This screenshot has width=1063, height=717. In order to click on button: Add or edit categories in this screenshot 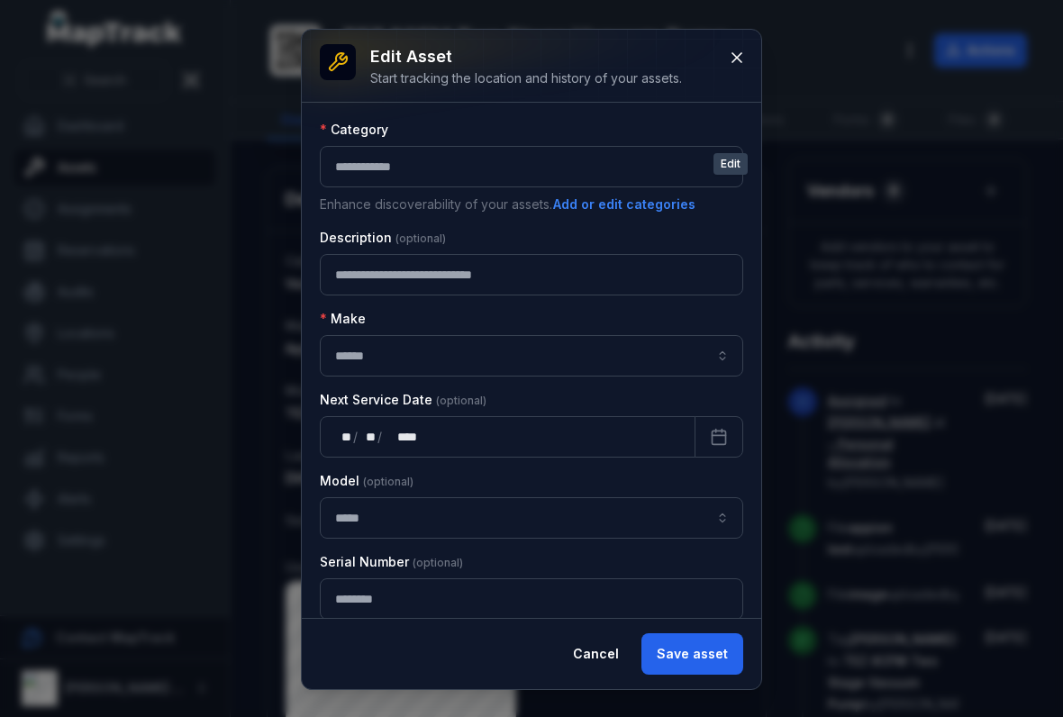, I will do `click(624, 205)`.